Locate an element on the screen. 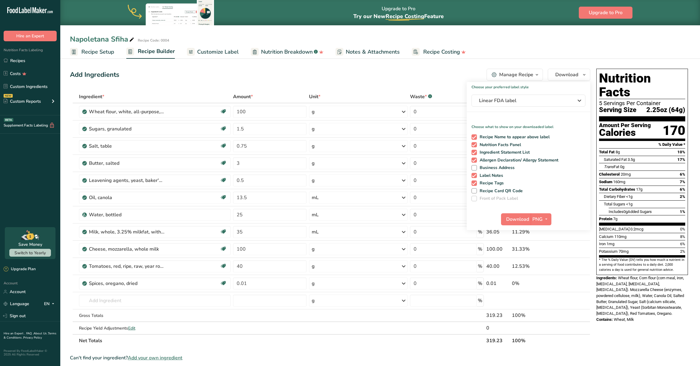 Image resolution: width=700 pixels, height=366 pixels. input: Add Ingredient is located at coordinates (155, 301).